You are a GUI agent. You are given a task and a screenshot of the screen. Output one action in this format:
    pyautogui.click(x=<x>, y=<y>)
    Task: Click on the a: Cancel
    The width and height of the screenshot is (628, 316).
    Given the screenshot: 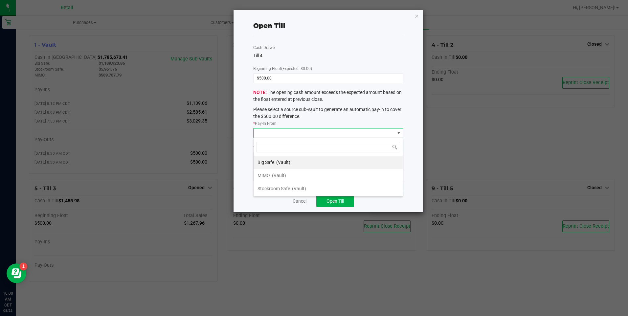 What is the action you would take?
    pyautogui.click(x=299, y=201)
    